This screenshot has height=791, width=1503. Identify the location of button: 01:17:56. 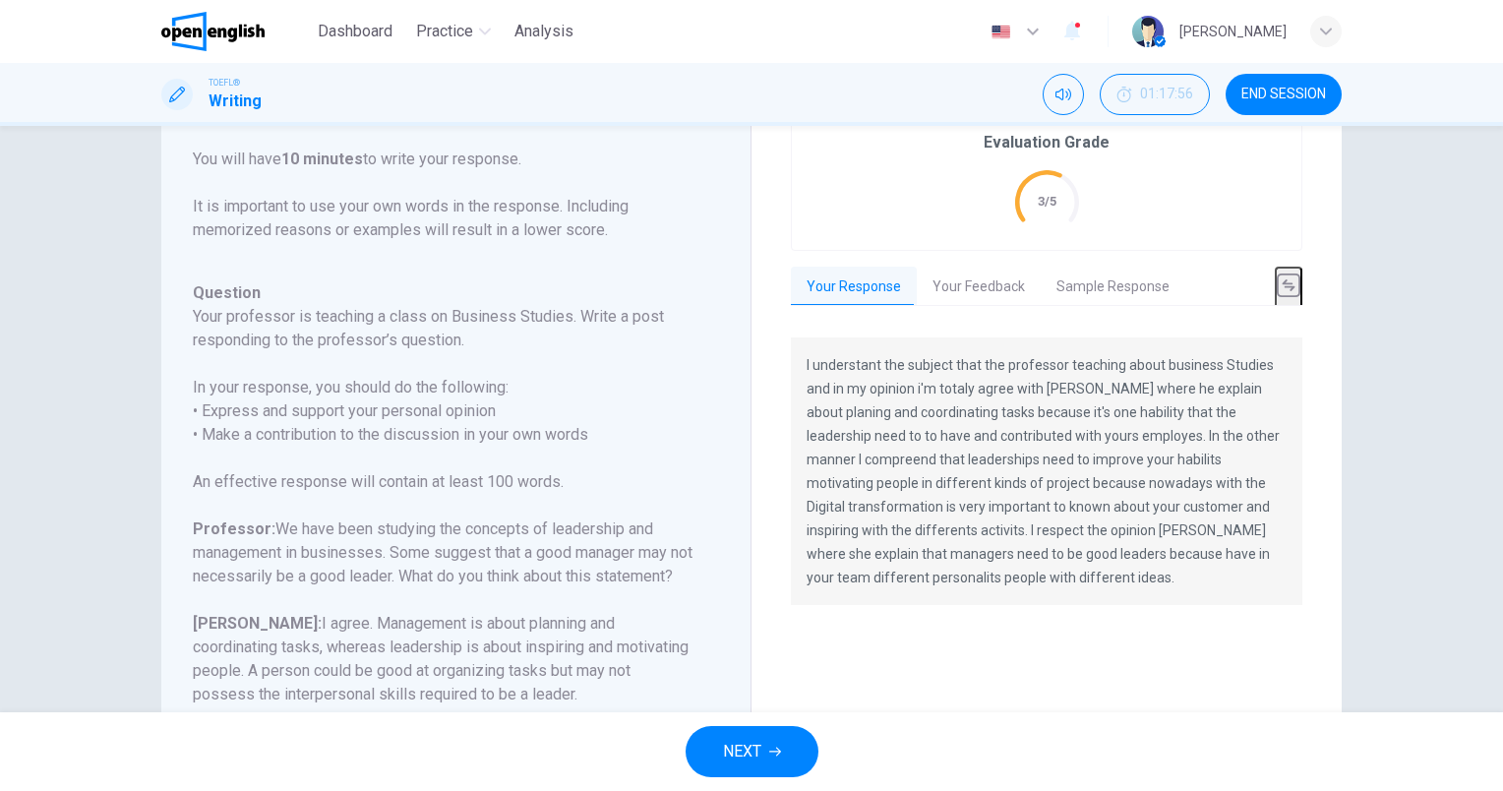
(1154, 94).